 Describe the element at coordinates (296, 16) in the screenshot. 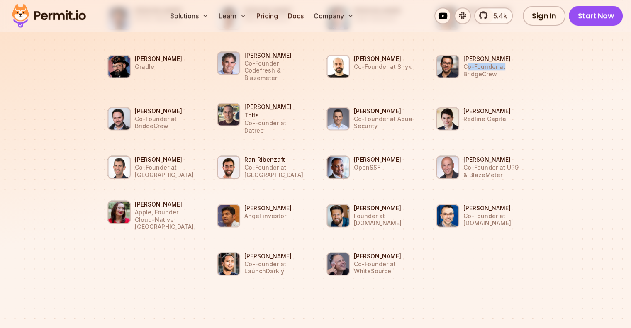

I see `a: Docs` at that location.